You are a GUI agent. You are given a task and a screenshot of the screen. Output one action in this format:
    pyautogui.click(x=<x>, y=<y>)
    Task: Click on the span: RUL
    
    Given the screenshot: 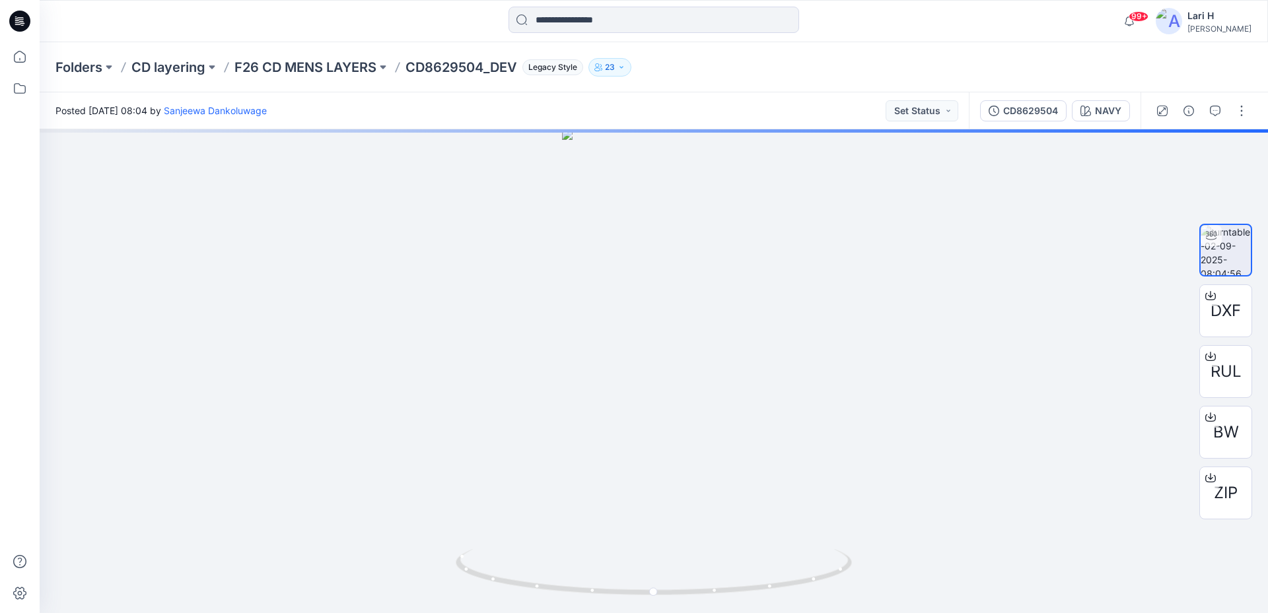 What is the action you would take?
    pyautogui.click(x=1225, y=372)
    